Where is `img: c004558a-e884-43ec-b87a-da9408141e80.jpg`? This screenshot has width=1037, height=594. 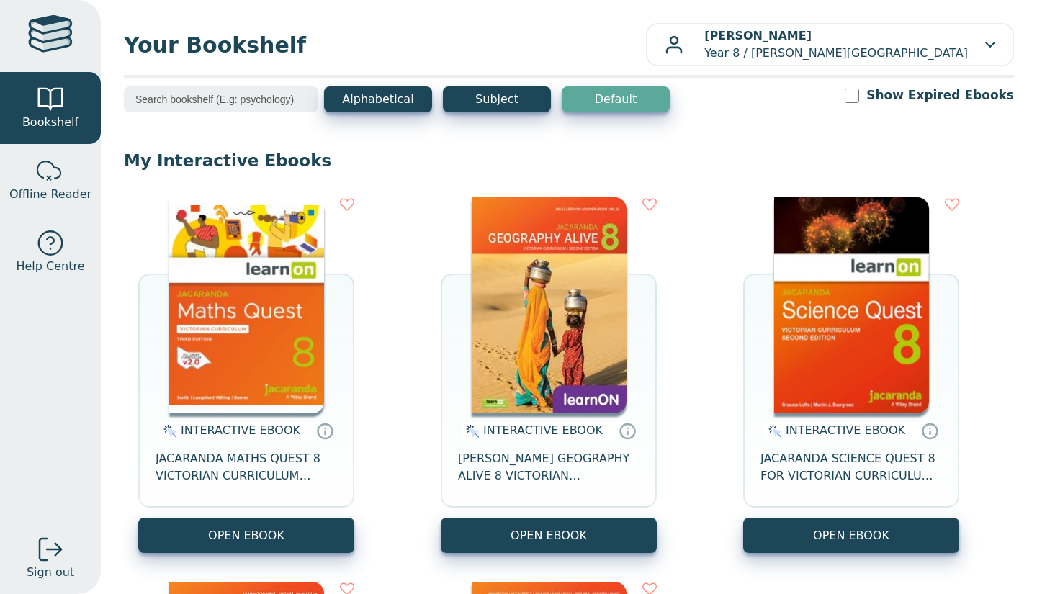 img: c004558a-e884-43ec-b87a-da9408141e80.jpg is located at coordinates (246, 305).